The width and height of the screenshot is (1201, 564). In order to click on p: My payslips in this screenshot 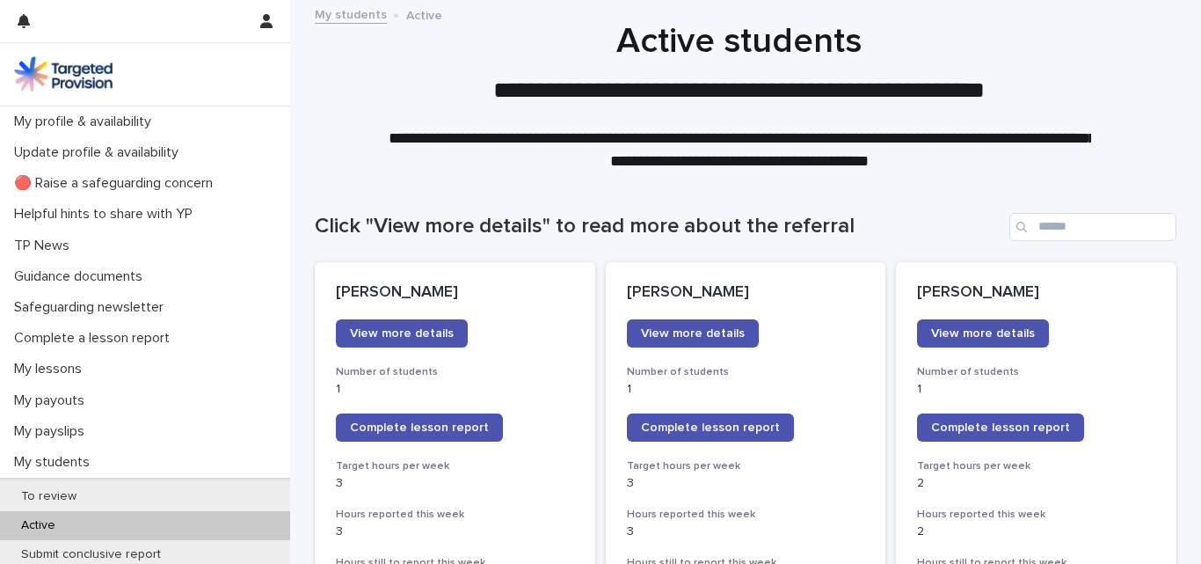, I will do `click(53, 431)`.